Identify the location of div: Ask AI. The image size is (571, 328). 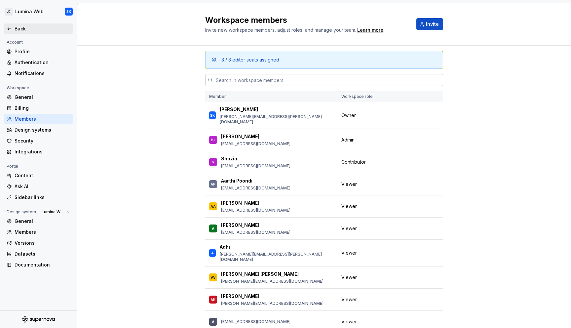
(42, 186).